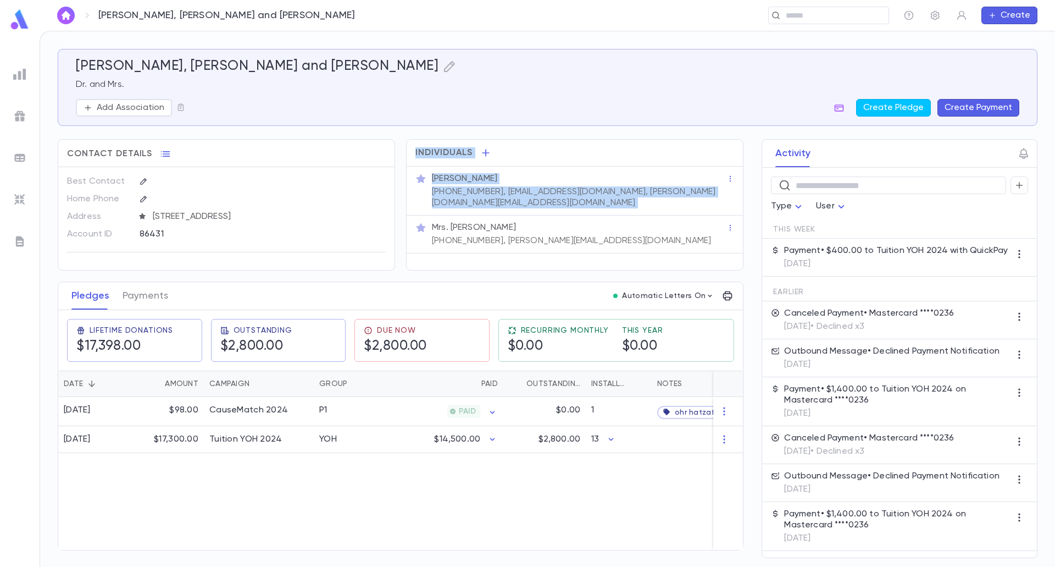 Image resolution: width=1055 pixels, height=567 pixels. I want to click on div: Type, so click(788, 206).